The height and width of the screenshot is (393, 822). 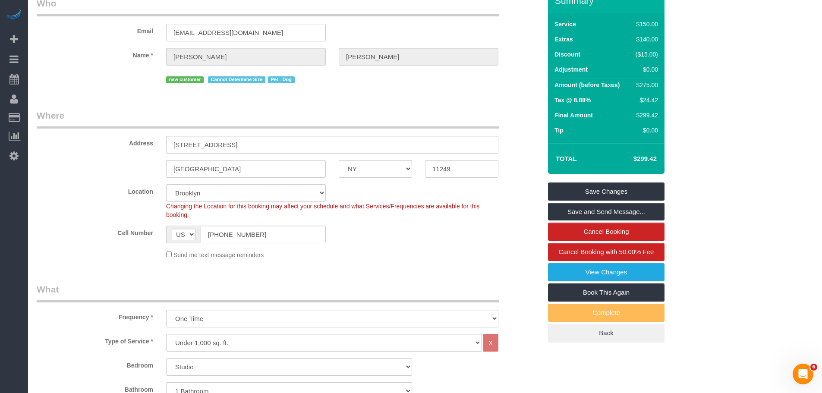 I want to click on a: Automaid Logo, so click(x=14, y=15).